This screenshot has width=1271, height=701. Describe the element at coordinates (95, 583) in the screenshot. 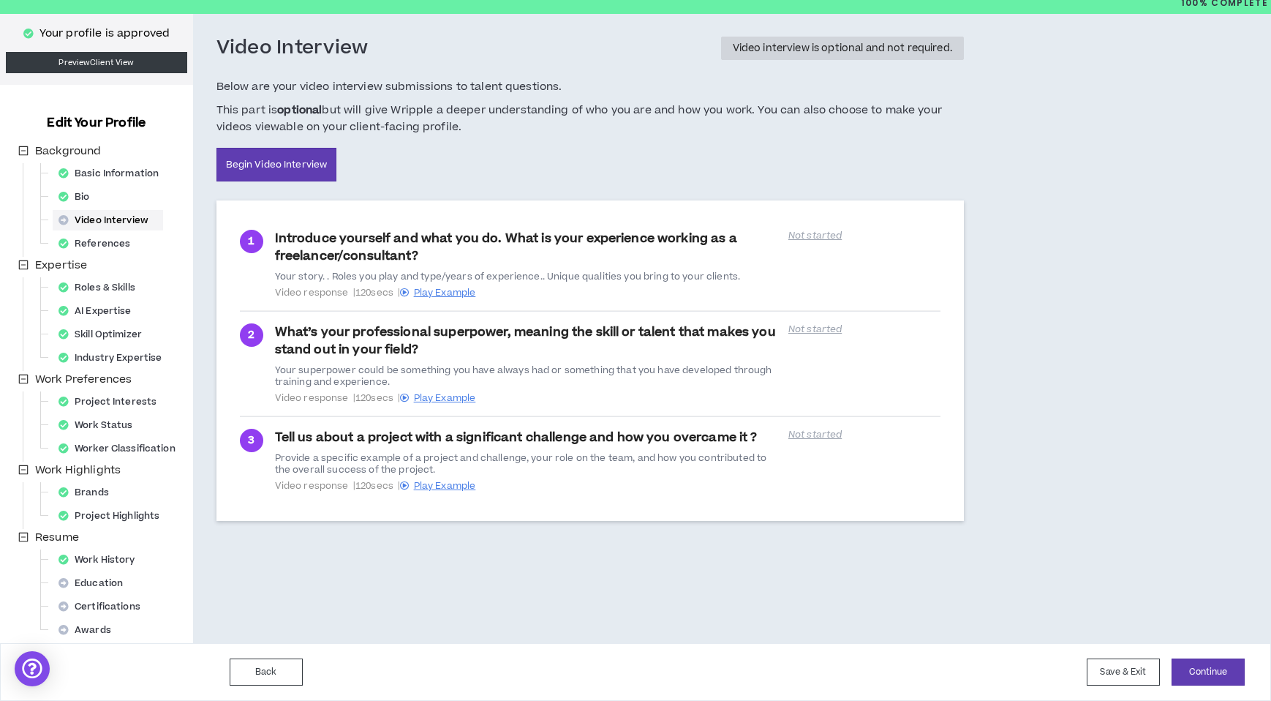

I see `div: Education` at that location.